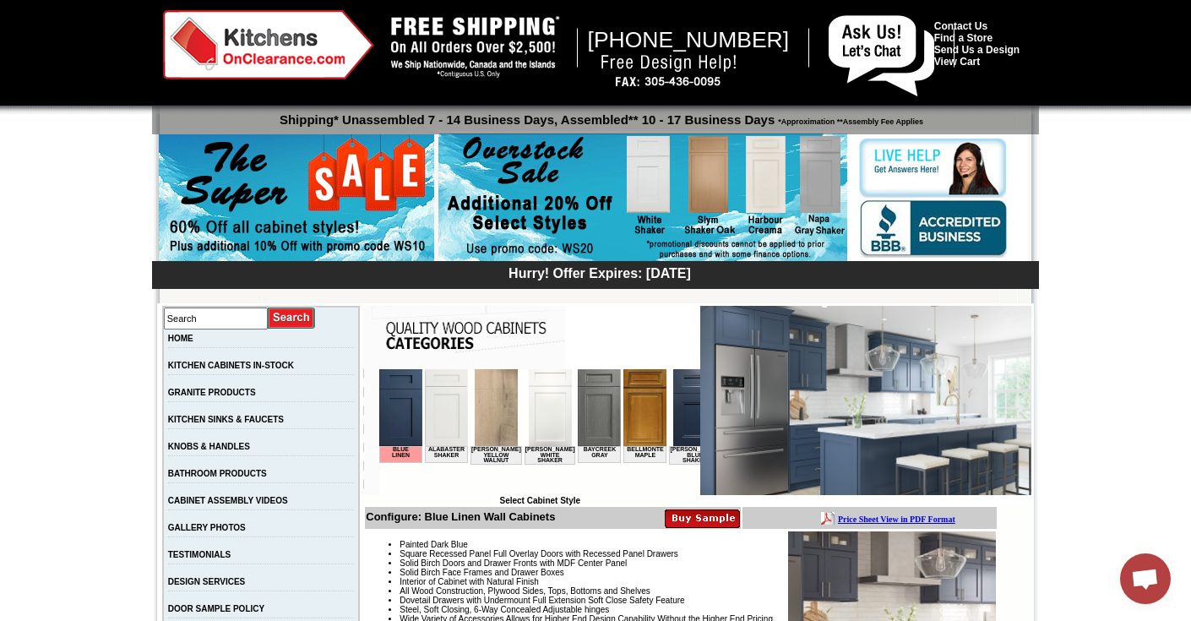  I want to click on img: pdf.png, so click(9, 11).